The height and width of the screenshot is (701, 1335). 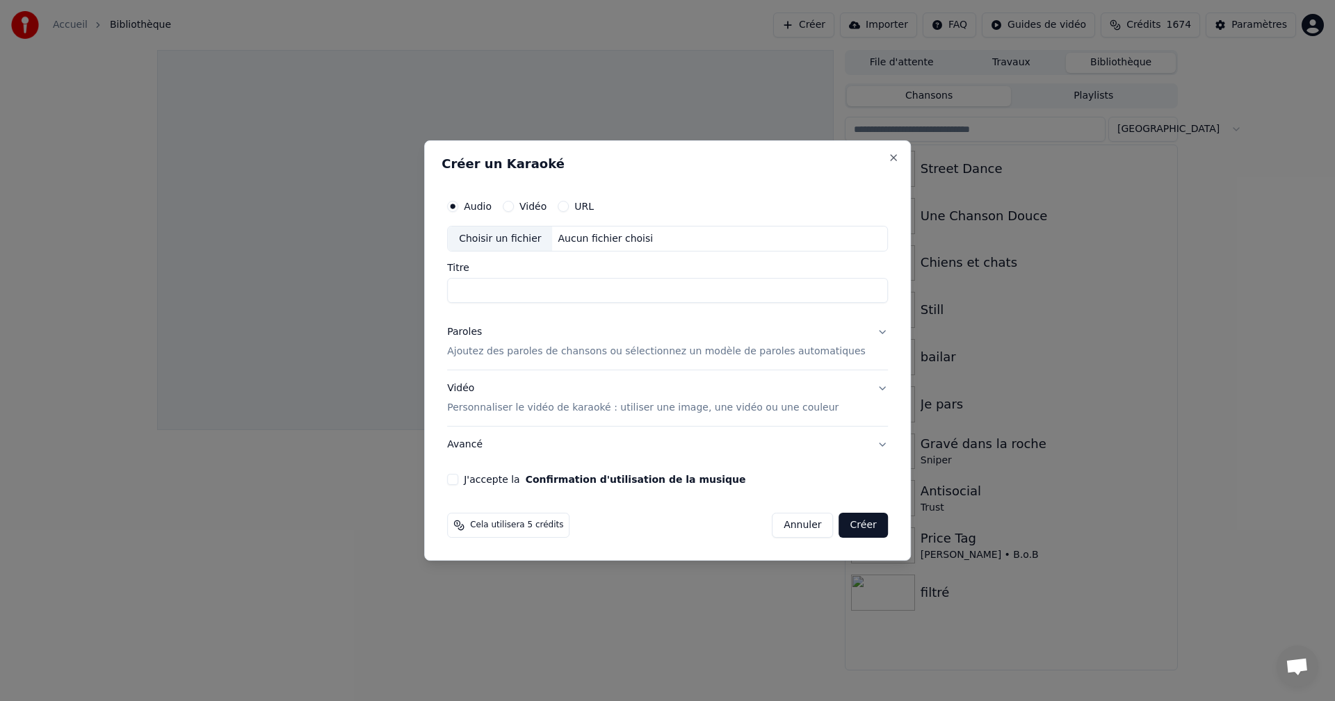 I want to click on label: URL, so click(x=584, y=206).